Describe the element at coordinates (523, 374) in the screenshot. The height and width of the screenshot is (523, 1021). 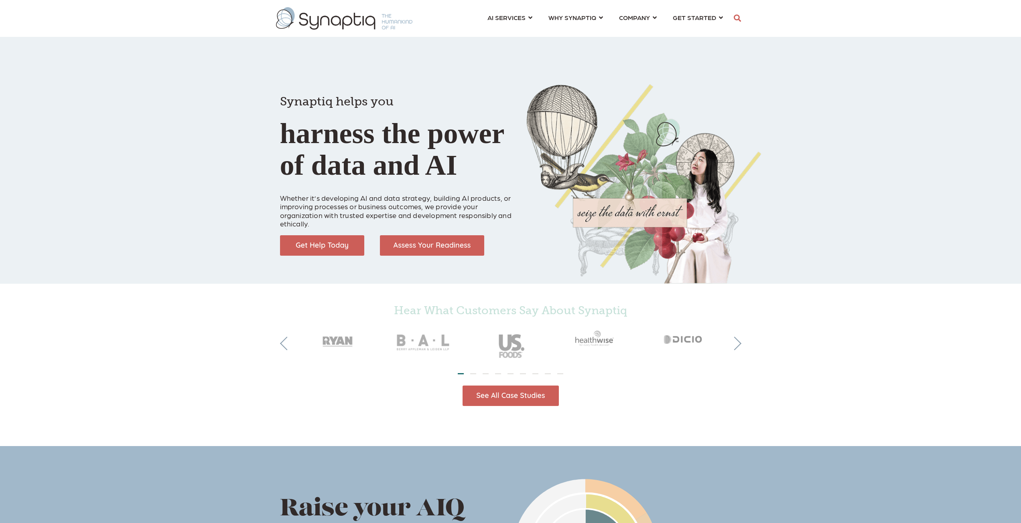
I see `li: Page dot 6` at that location.